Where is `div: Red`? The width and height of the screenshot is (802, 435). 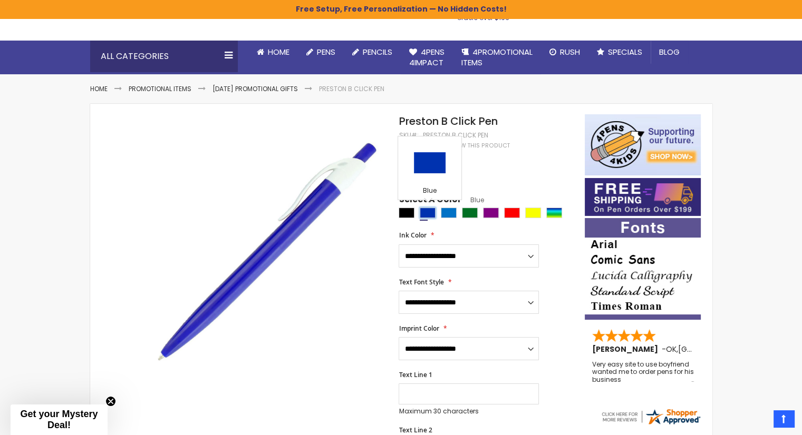 div: Red is located at coordinates (512, 213).